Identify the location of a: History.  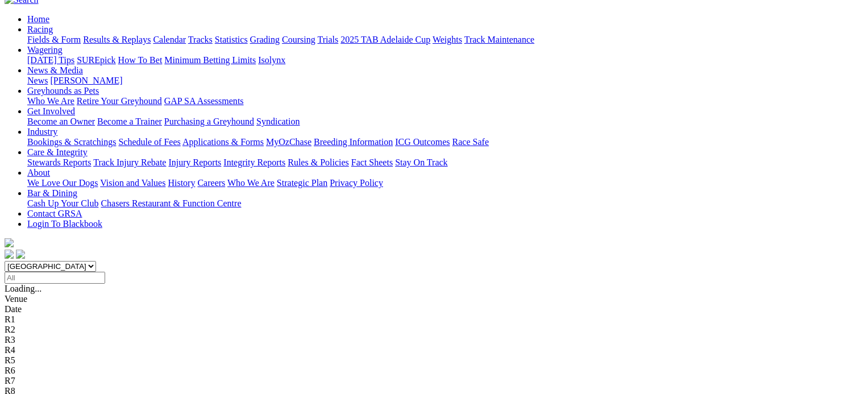
(181, 182).